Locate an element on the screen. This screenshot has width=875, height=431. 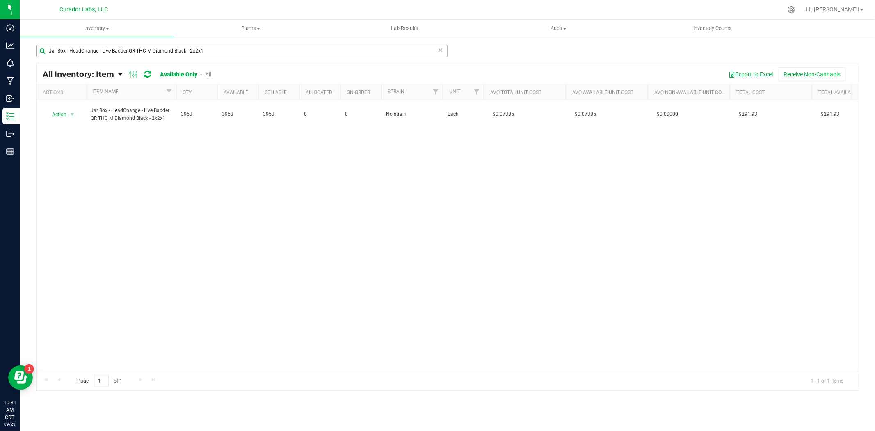
a: Sellable is located at coordinates (276, 92).